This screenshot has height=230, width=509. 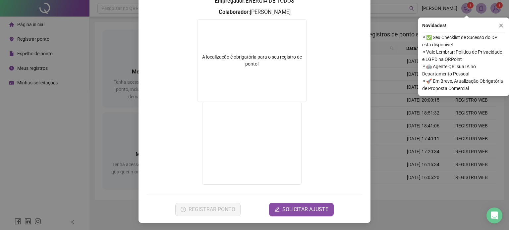 What do you see at coordinates (463, 56) in the screenshot?
I see `span: ⚬ Vale Lembrar: Política de Privacidade e LGPD na QRPoint` at bounding box center [463, 56].